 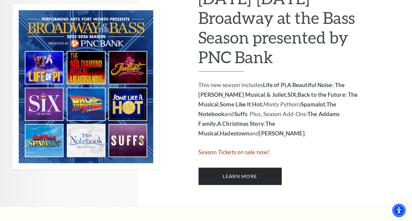 I want to click on strong: Suffs, so click(x=241, y=114).